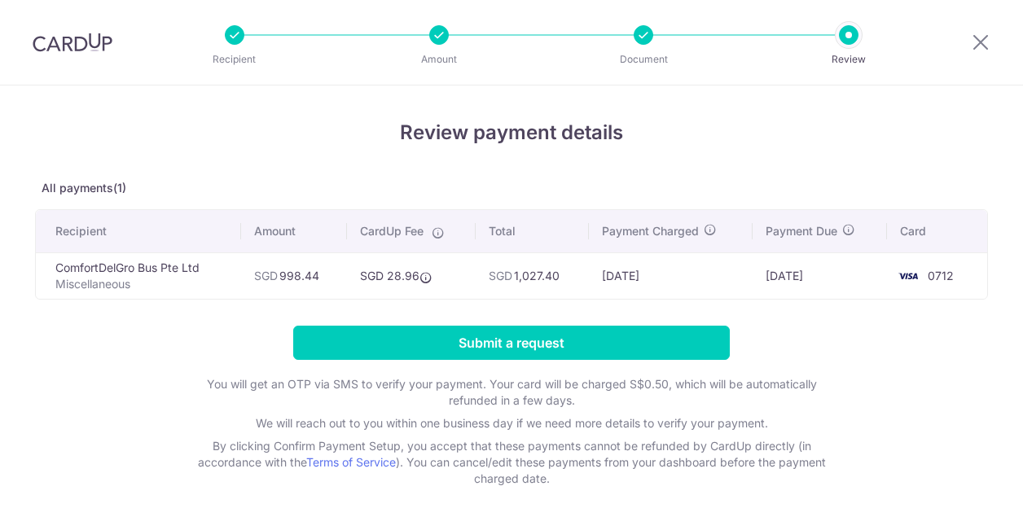 Image resolution: width=1023 pixels, height=508 pixels. What do you see at coordinates (849, 59) in the screenshot?
I see `p: Review` at bounding box center [849, 59].